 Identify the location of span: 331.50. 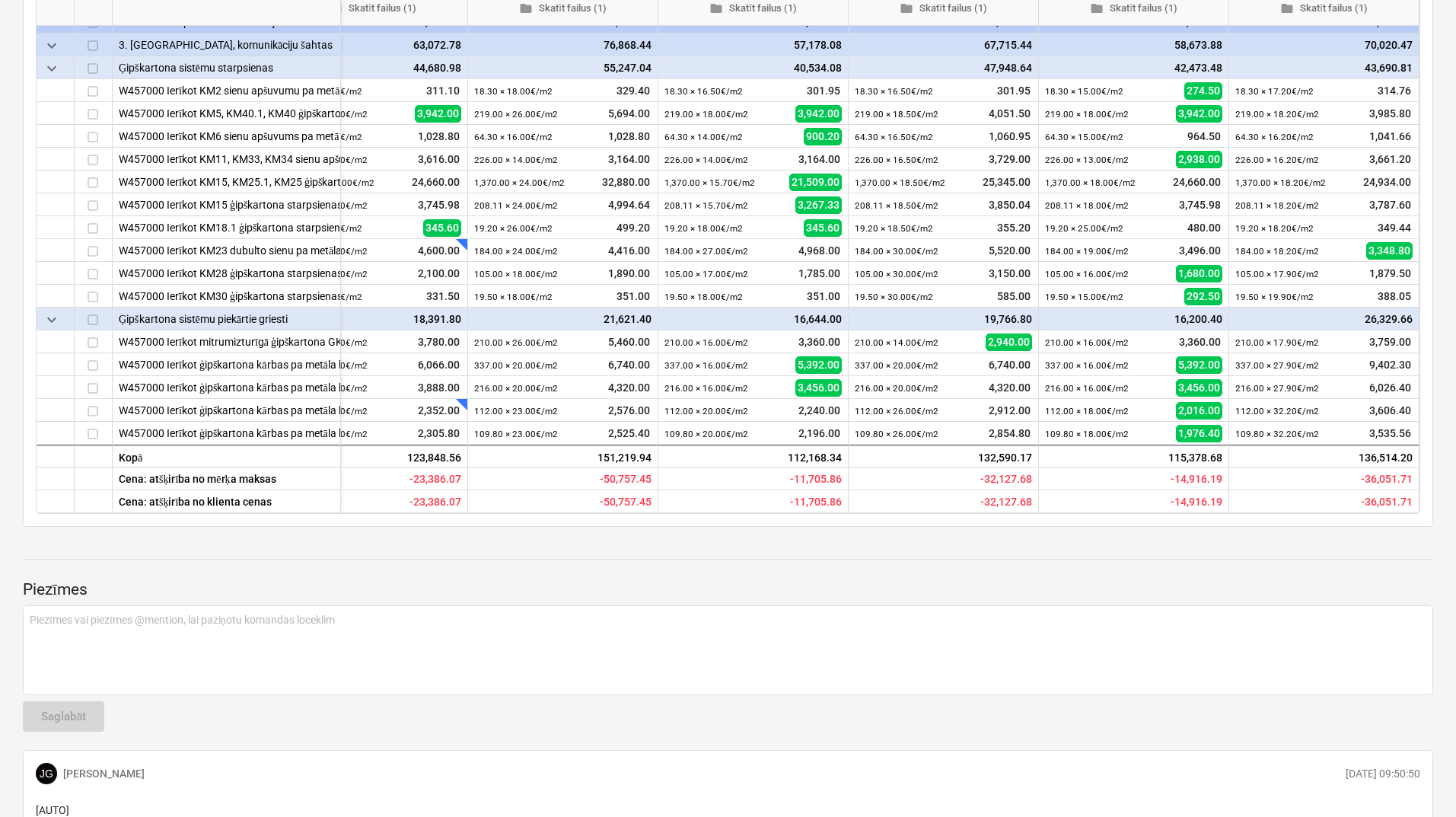
(443, 296).